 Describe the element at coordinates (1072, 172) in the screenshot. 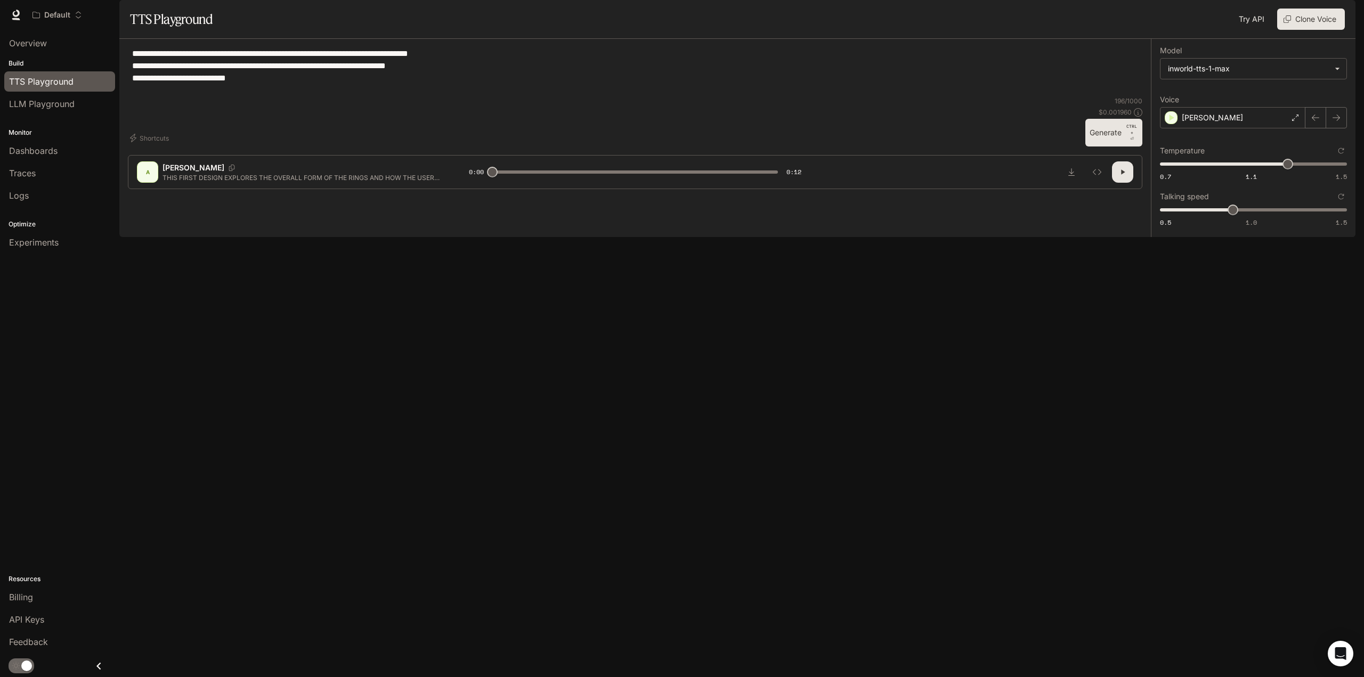

I see `button: Download audio` at that location.